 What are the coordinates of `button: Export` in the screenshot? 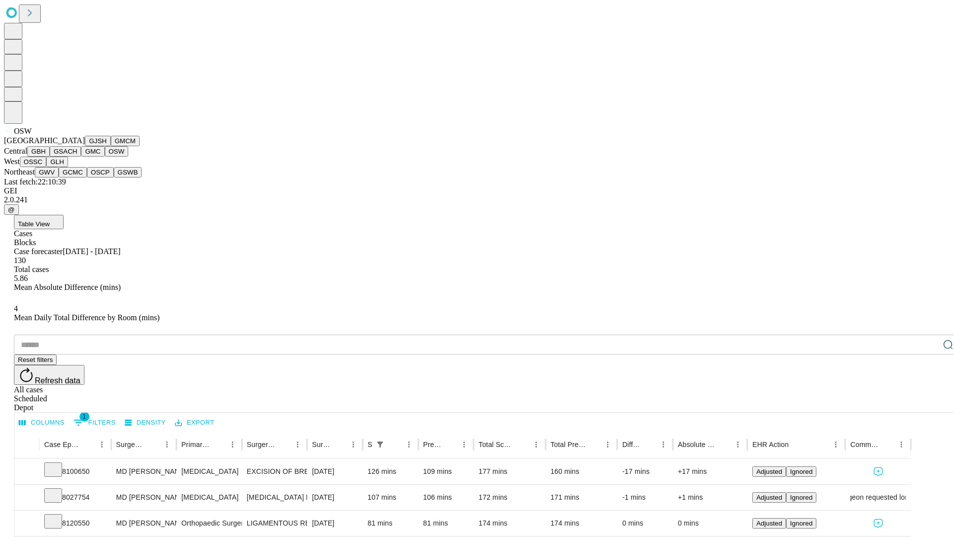 It's located at (194, 422).